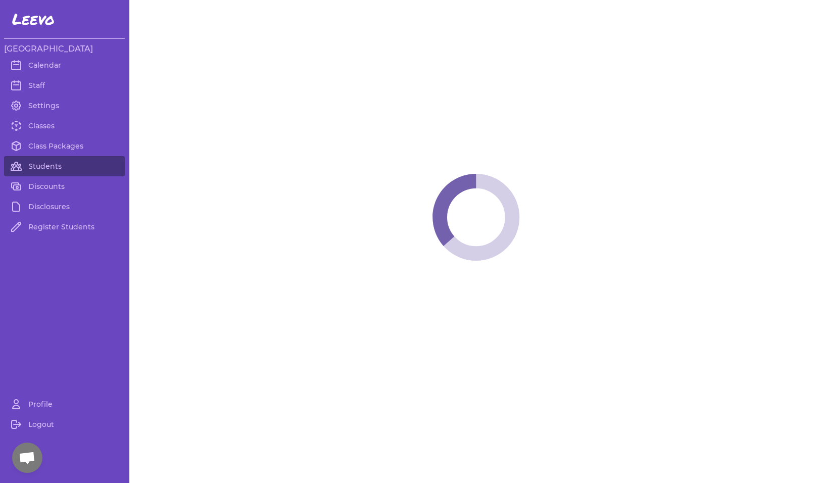  Describe the element at coordinates (64, 424) in the screenshot. I see `a: Logout` at that location.